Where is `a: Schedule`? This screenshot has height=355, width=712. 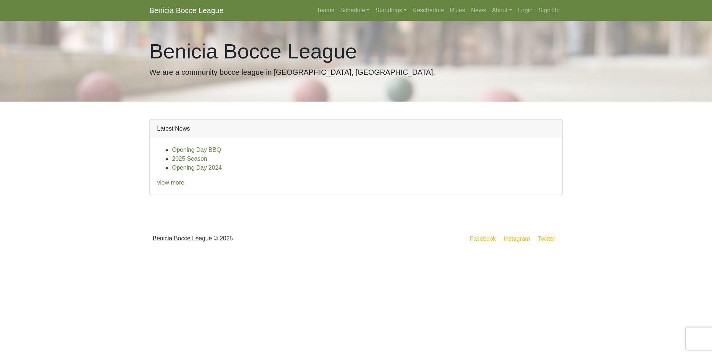 a: Schedule is located at coordinates (355, 10).